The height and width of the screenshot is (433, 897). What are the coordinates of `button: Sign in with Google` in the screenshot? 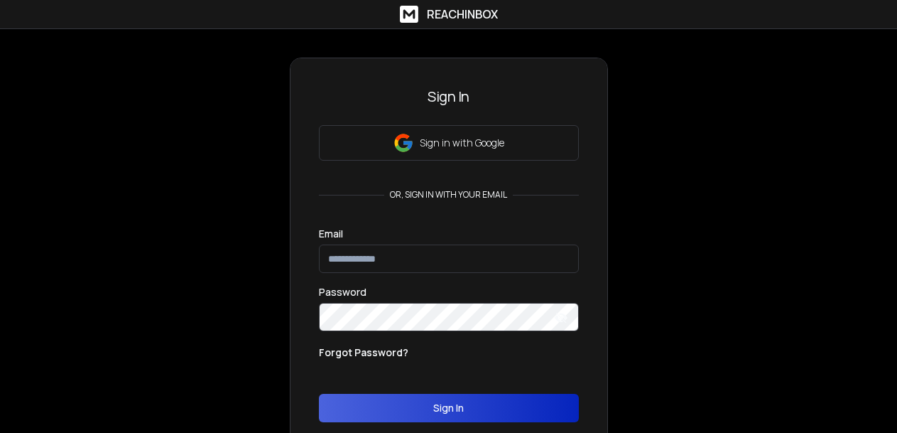 It's located at (449, 143).